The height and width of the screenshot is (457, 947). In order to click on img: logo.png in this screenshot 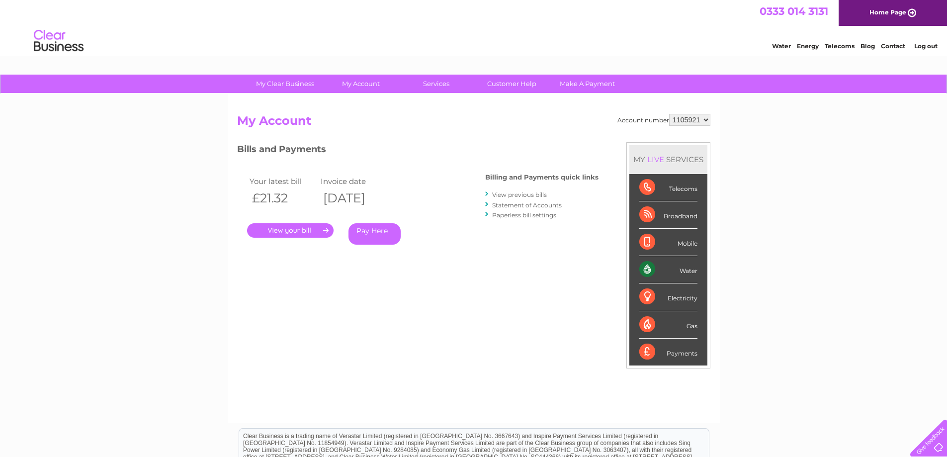, I will do `click(59, 41)`.